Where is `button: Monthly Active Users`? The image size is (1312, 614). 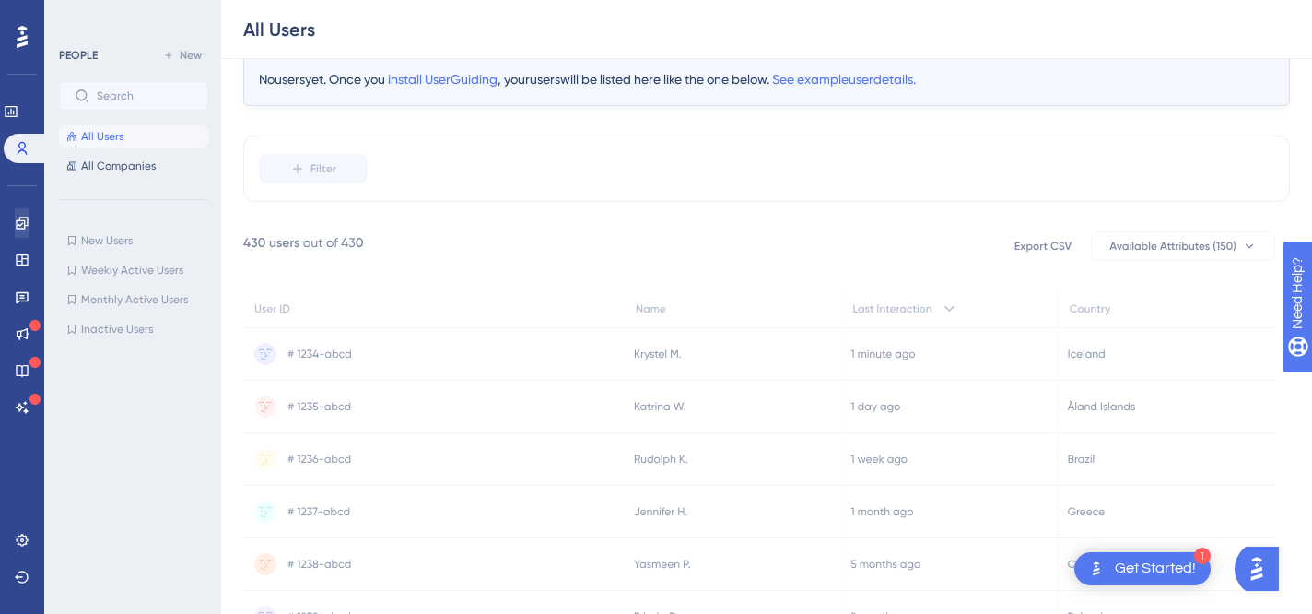 button: Monthly Active Users is located at coordinates (134, 300).